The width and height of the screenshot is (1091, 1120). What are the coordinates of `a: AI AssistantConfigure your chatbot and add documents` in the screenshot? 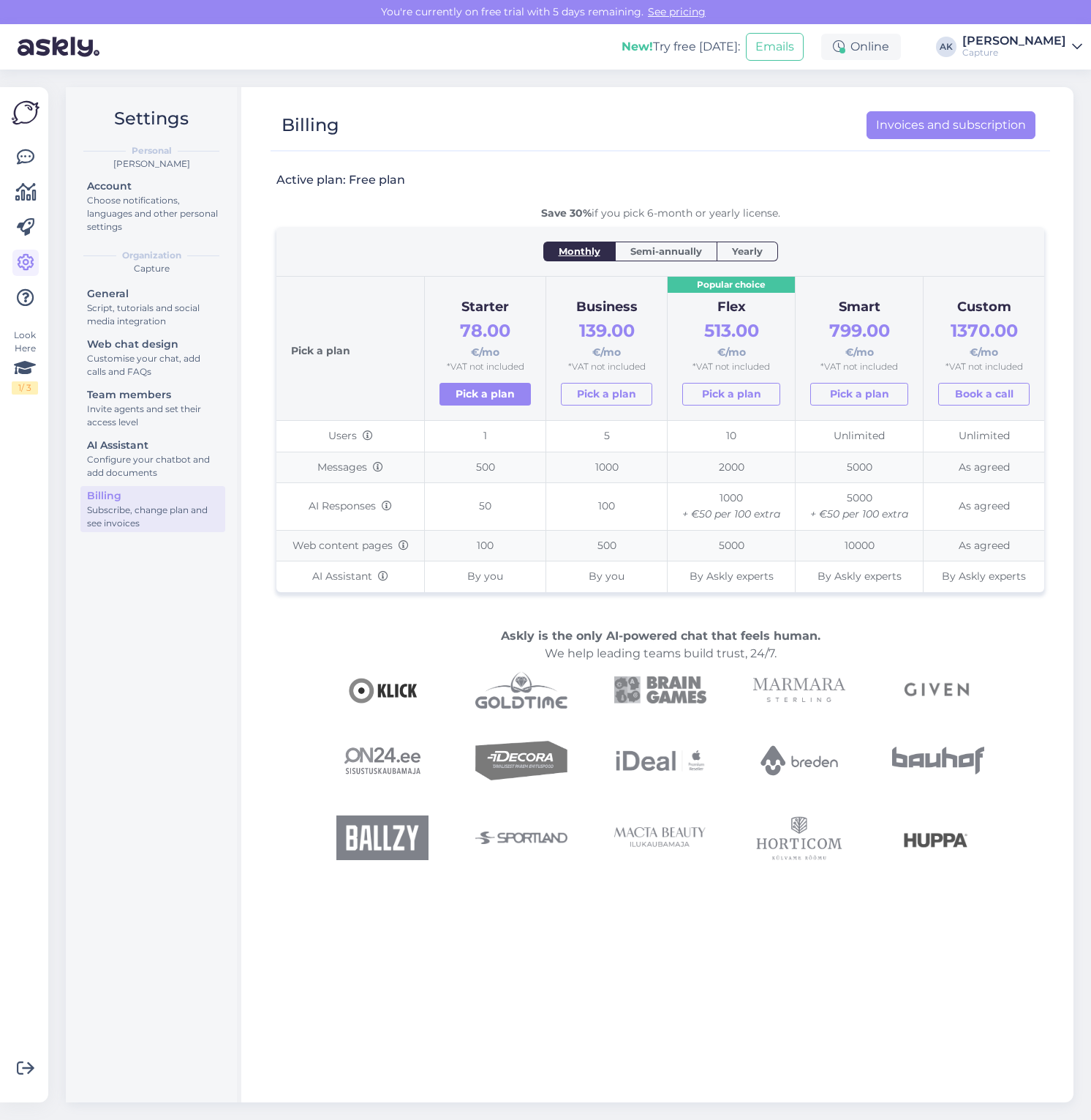 It's located at (153, 458).